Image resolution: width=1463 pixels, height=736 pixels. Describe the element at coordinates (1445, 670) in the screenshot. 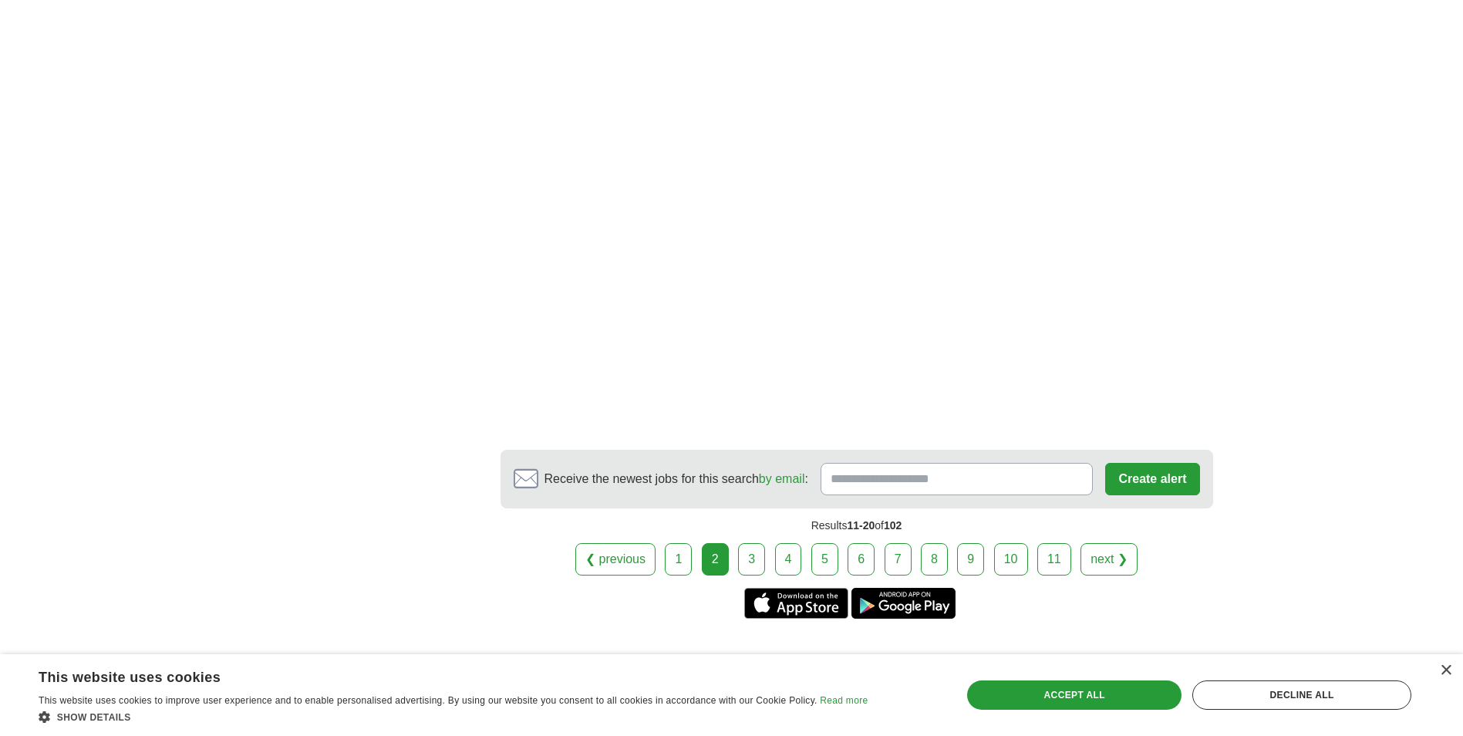

I see `div: Close` at that location.